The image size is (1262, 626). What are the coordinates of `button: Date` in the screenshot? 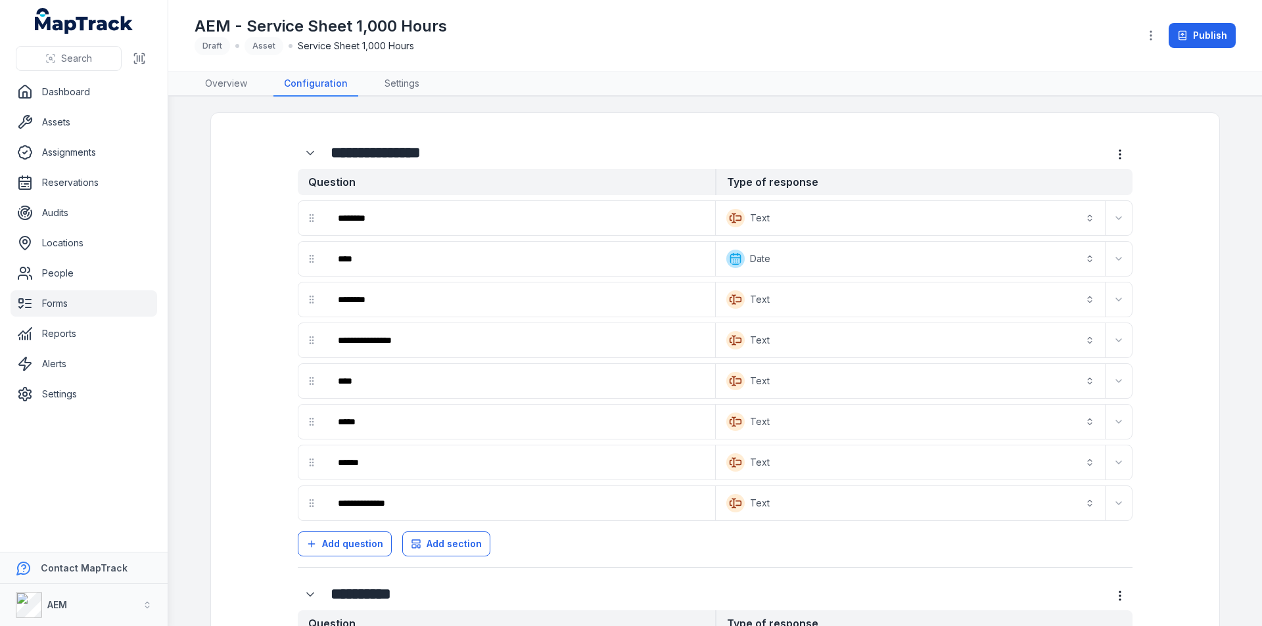 It's located at (910, 259).